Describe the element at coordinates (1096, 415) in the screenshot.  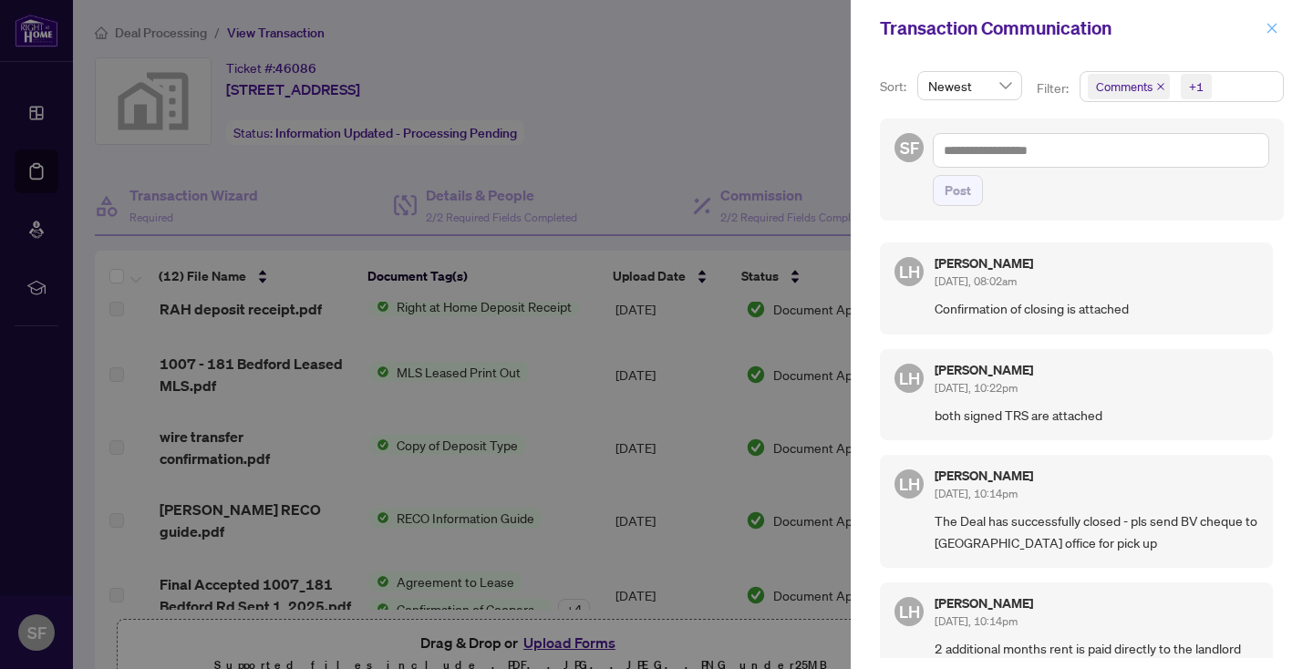
I see `span: both signed TRS are attached` at that location.